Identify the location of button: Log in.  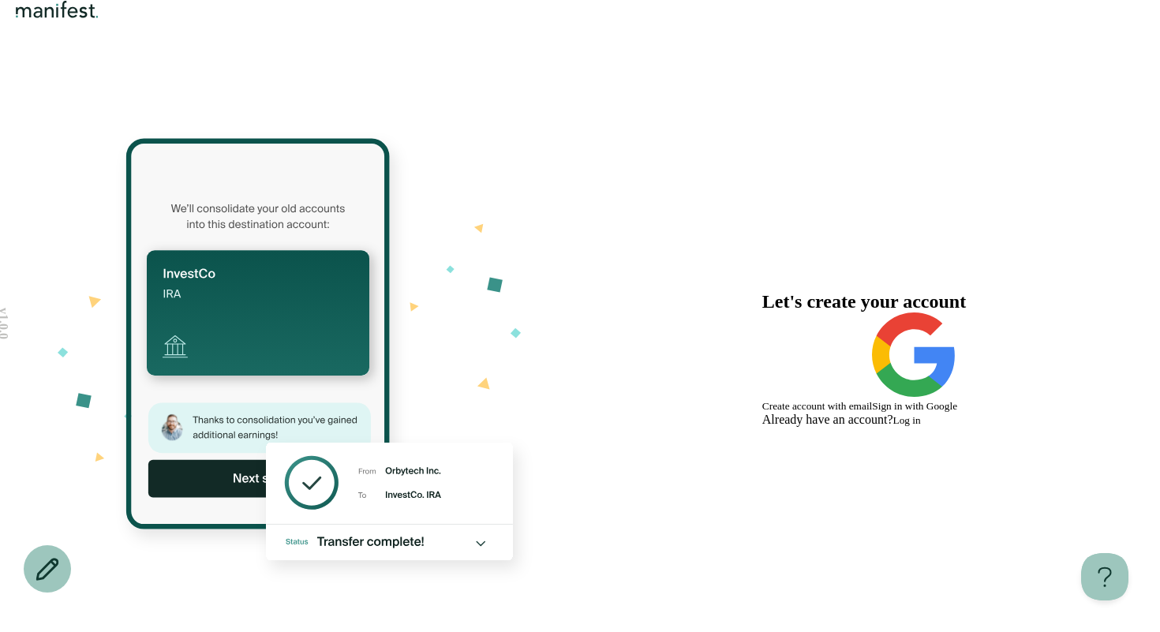
(906, 421).